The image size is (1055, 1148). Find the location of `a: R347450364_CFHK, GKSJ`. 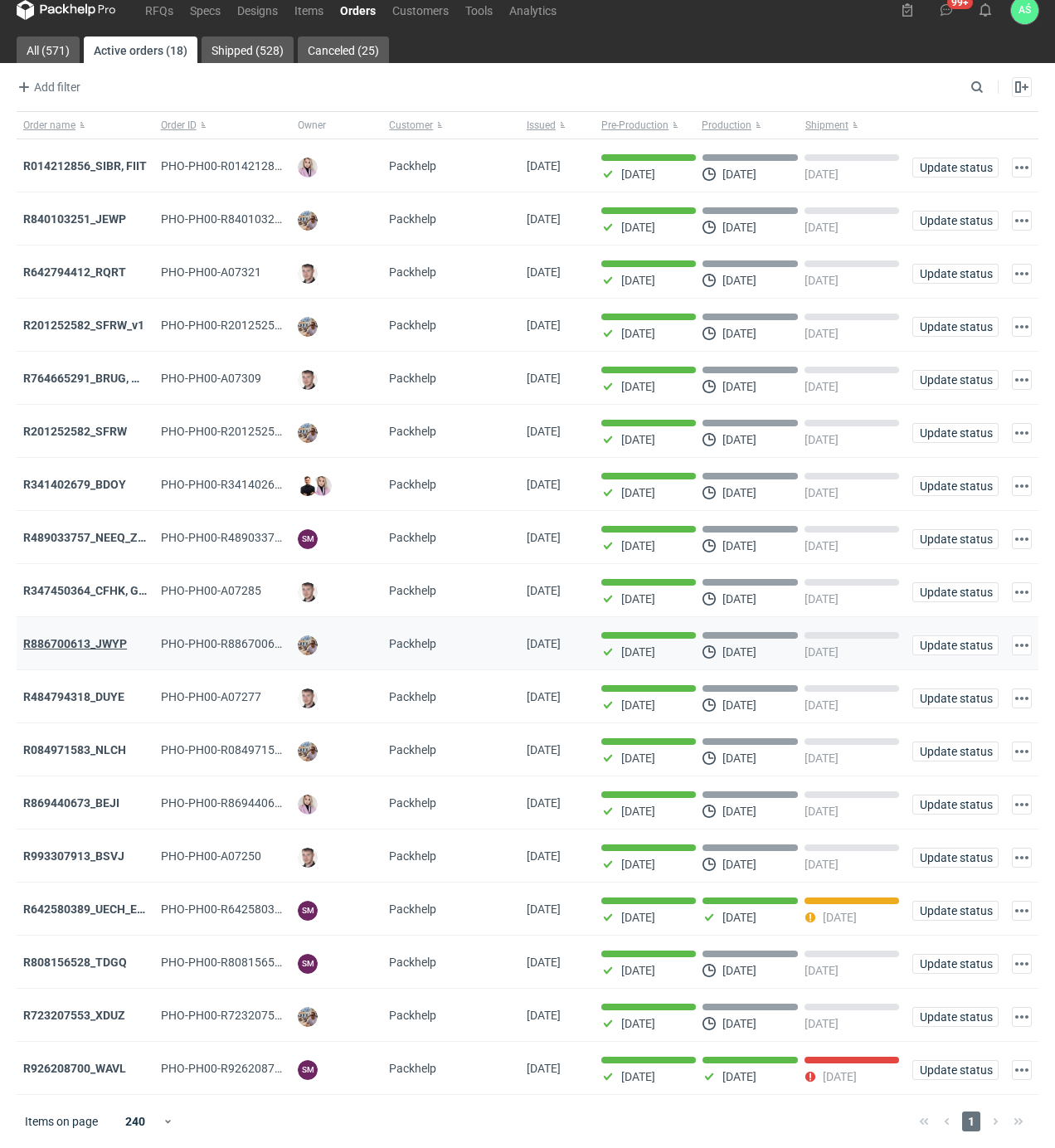

a: R347450364_CFHK, GKSJ is located at coordinates (91, 591).